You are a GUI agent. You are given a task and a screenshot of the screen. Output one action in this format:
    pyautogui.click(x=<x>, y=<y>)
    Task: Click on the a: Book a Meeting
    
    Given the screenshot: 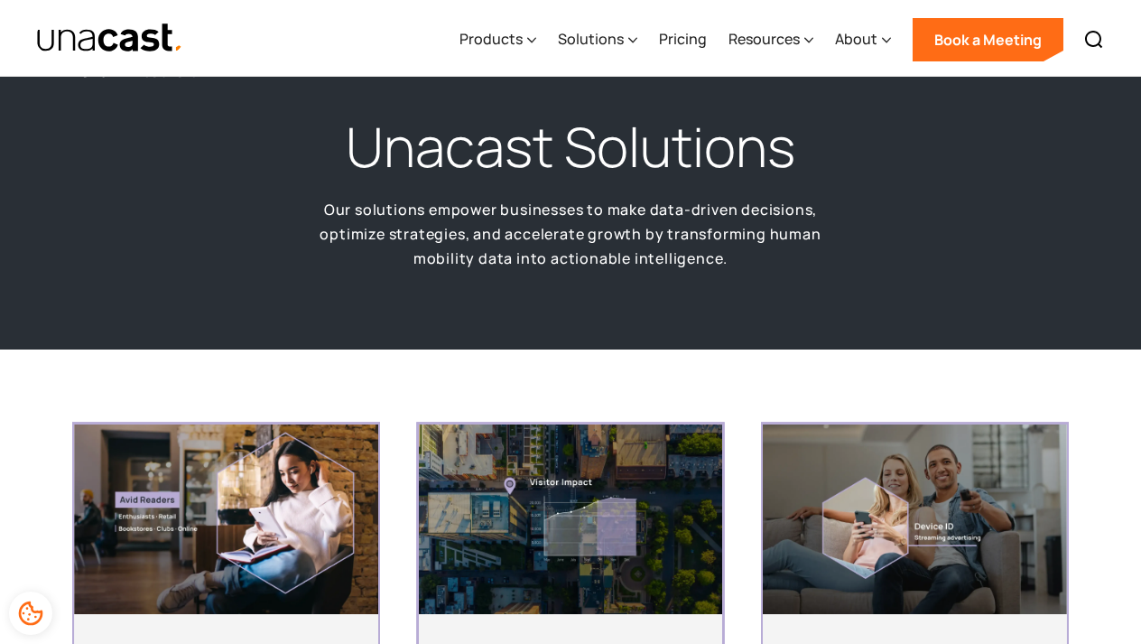 What is the action you would take?
    pyautogui.click(x=988, y=40)
    